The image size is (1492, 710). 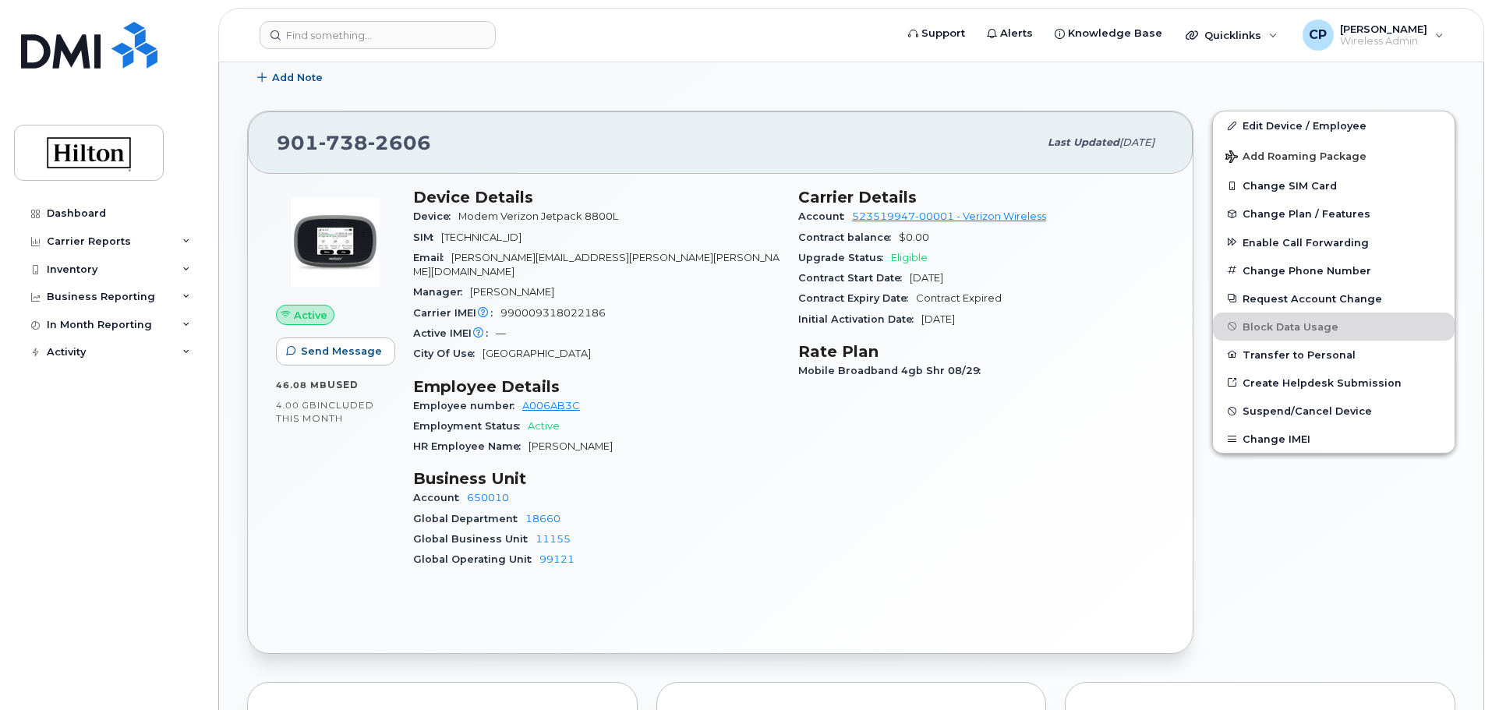 What do you see at coordinates (1333, 242) in the screenshot?
I see `button: Enable Call Forwarding` at bounding box center [1333, 242].